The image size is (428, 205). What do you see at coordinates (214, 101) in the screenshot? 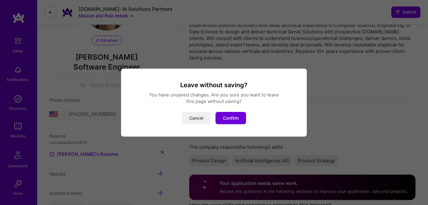
I see `div: this page without saving?` at bounding box center [214, 101].